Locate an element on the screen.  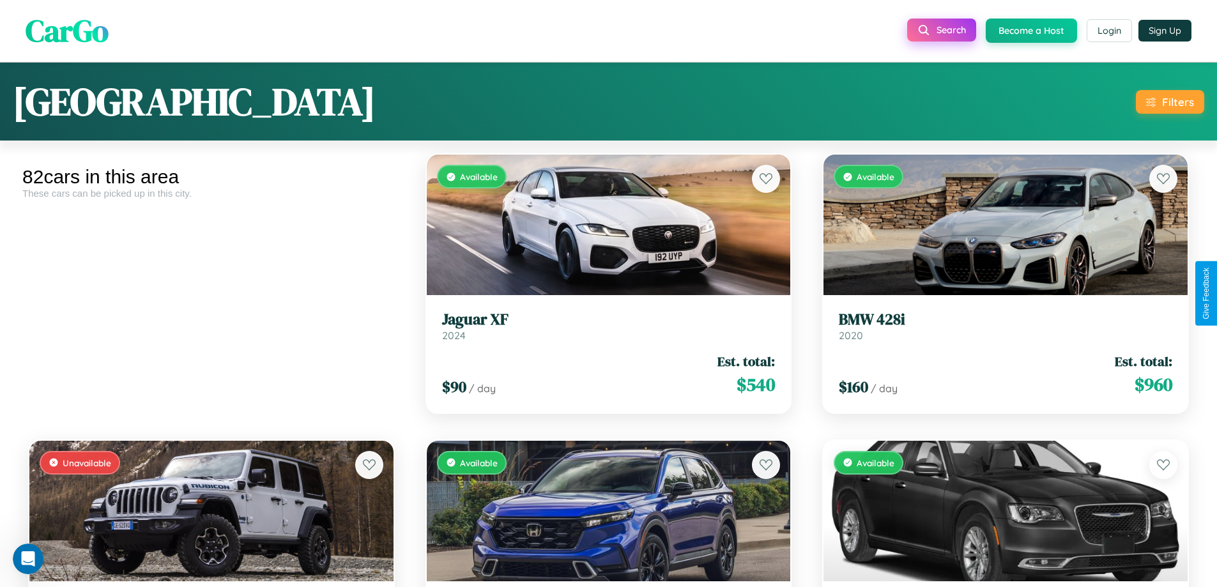
div: These cars can be picked up in this city. is located at coordinates (211, 193).